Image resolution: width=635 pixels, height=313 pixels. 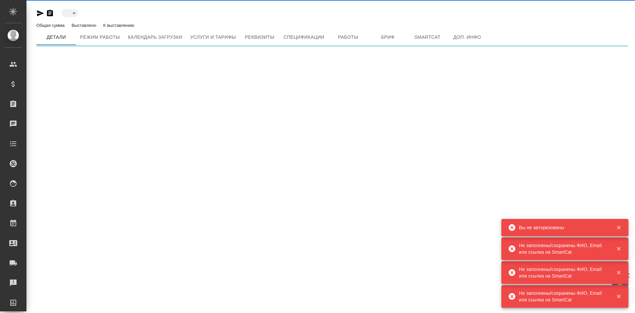 I want to click on span: Доп. инфо, so click(x=467, y=37).